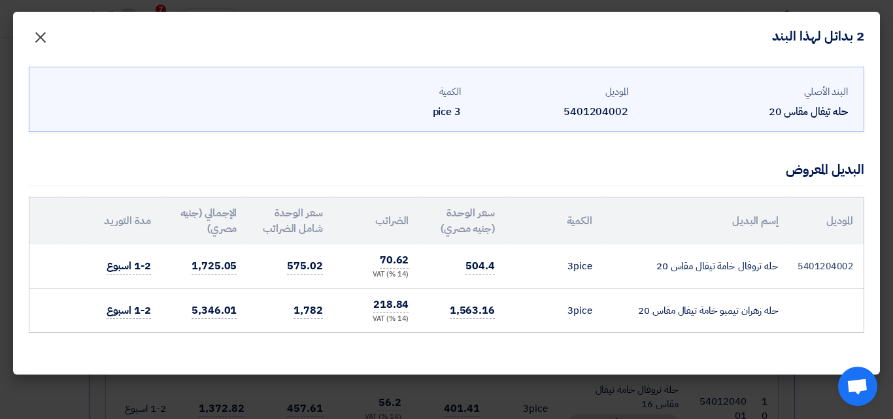 The width and height of the screenshot is (893, 419). Describe the element at coordinates (391, 305) in the screenshot. I see `span: 218.84` at that location.